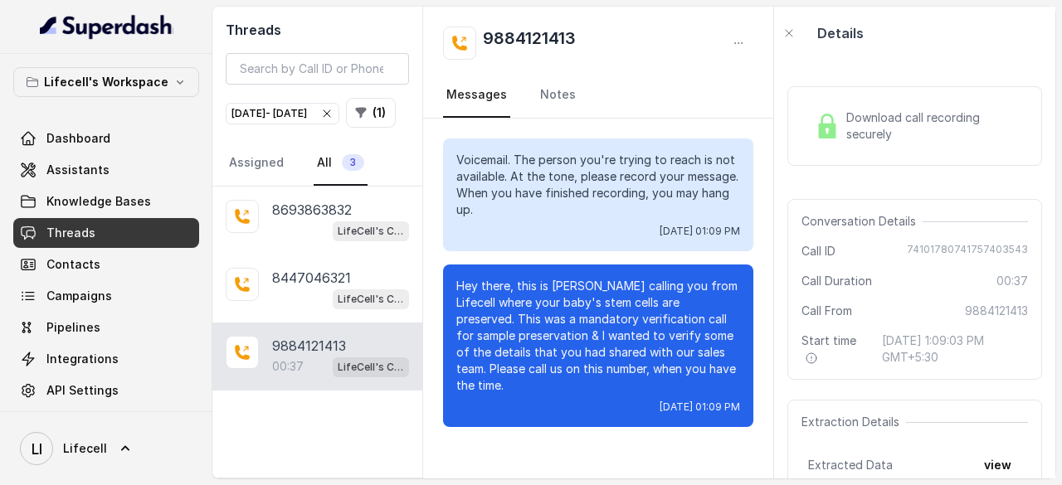 The width and height of the screenshot is (1062, 485). I want to click on h2: Threads, so click(317, 30).